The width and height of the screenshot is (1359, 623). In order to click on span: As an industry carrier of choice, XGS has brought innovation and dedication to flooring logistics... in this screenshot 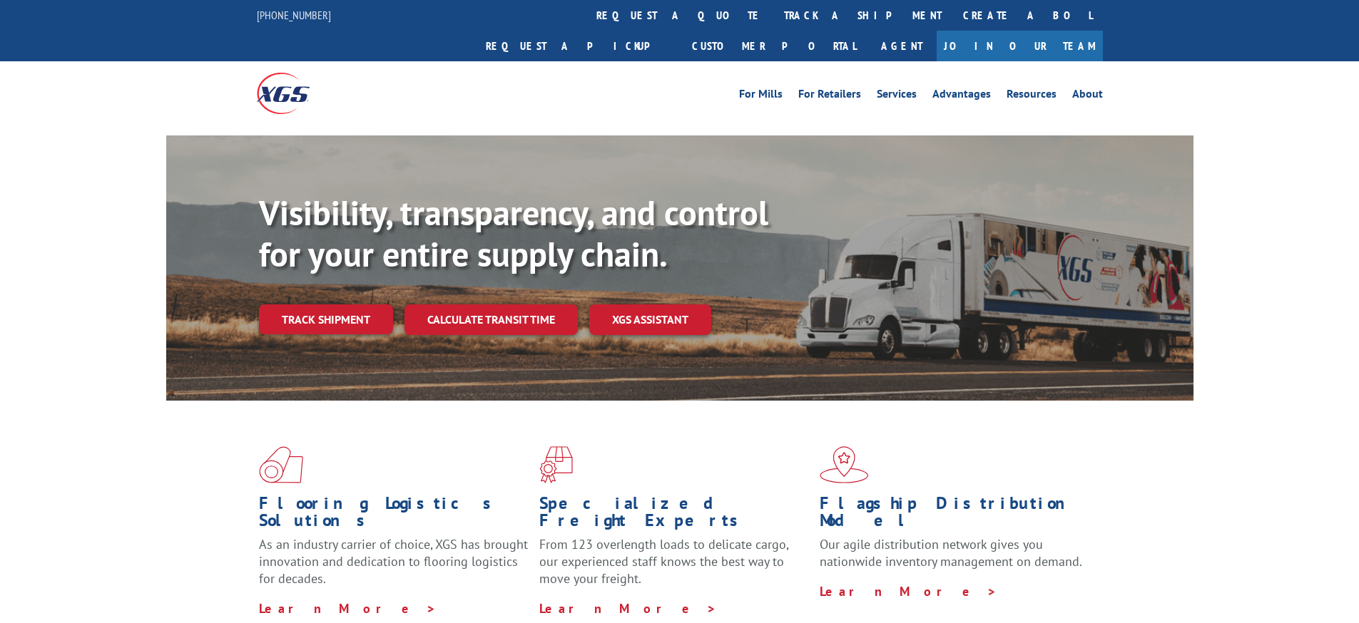, I will do `click(393, 561)`.